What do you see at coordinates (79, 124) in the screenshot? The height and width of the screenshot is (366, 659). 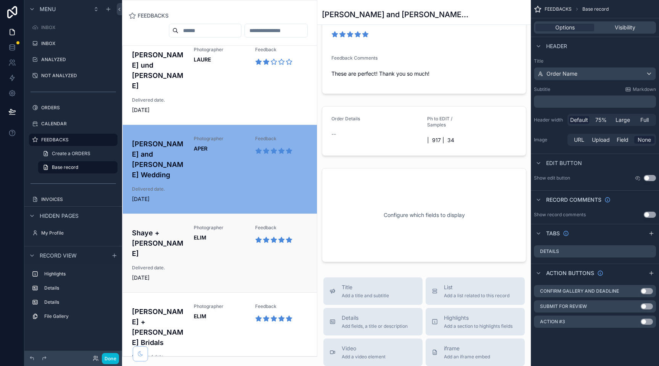 I see `label: CALENDAR` at bounding box center [79, 124].